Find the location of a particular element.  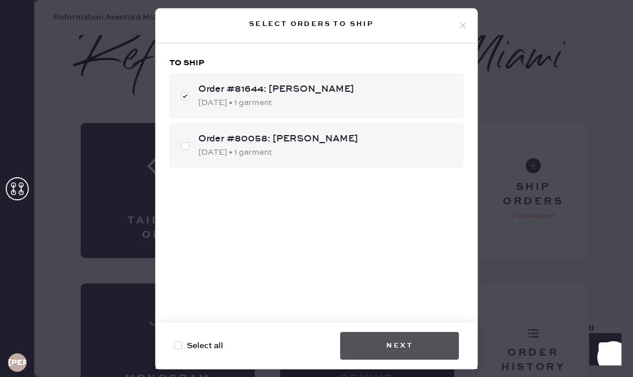

span: Select all is located at coordinates (205, 345).